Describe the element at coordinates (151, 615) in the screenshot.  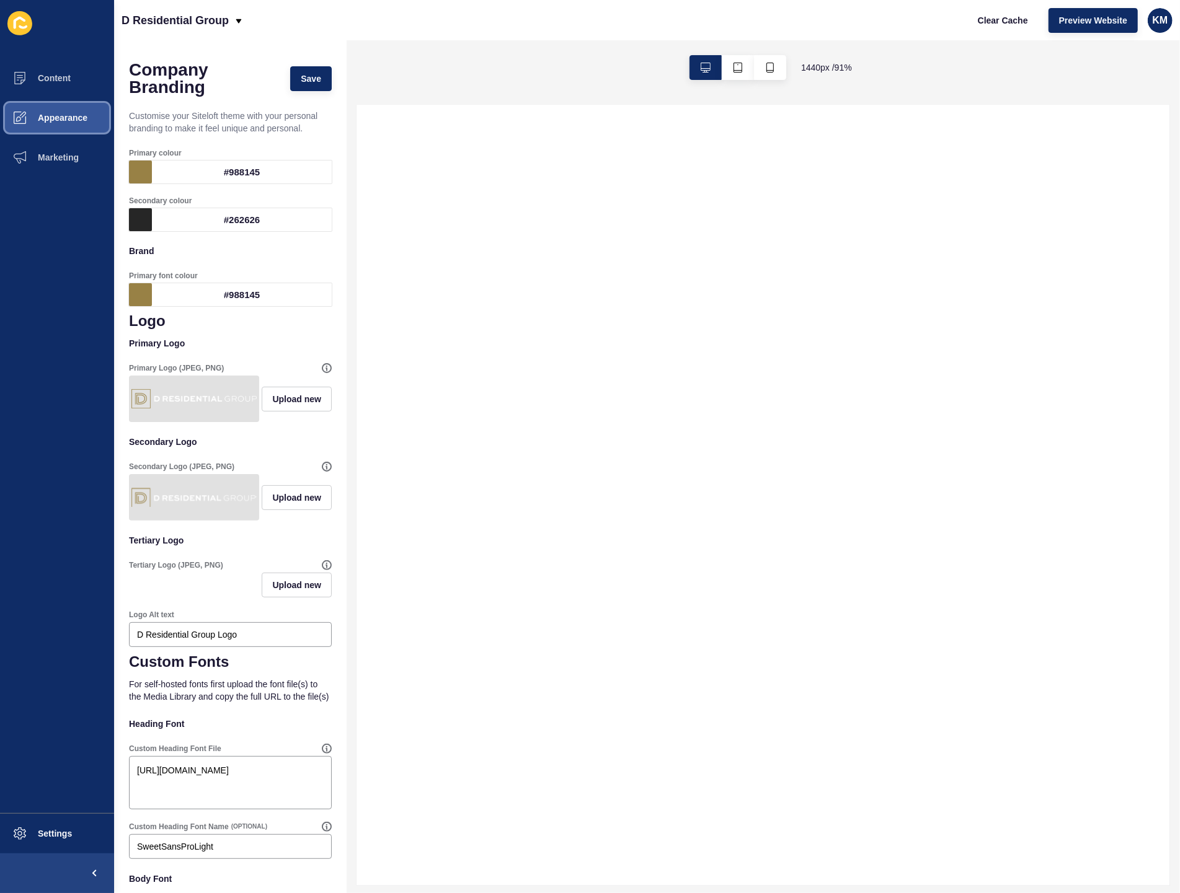
I see `label: Logo Alt text` at that location.